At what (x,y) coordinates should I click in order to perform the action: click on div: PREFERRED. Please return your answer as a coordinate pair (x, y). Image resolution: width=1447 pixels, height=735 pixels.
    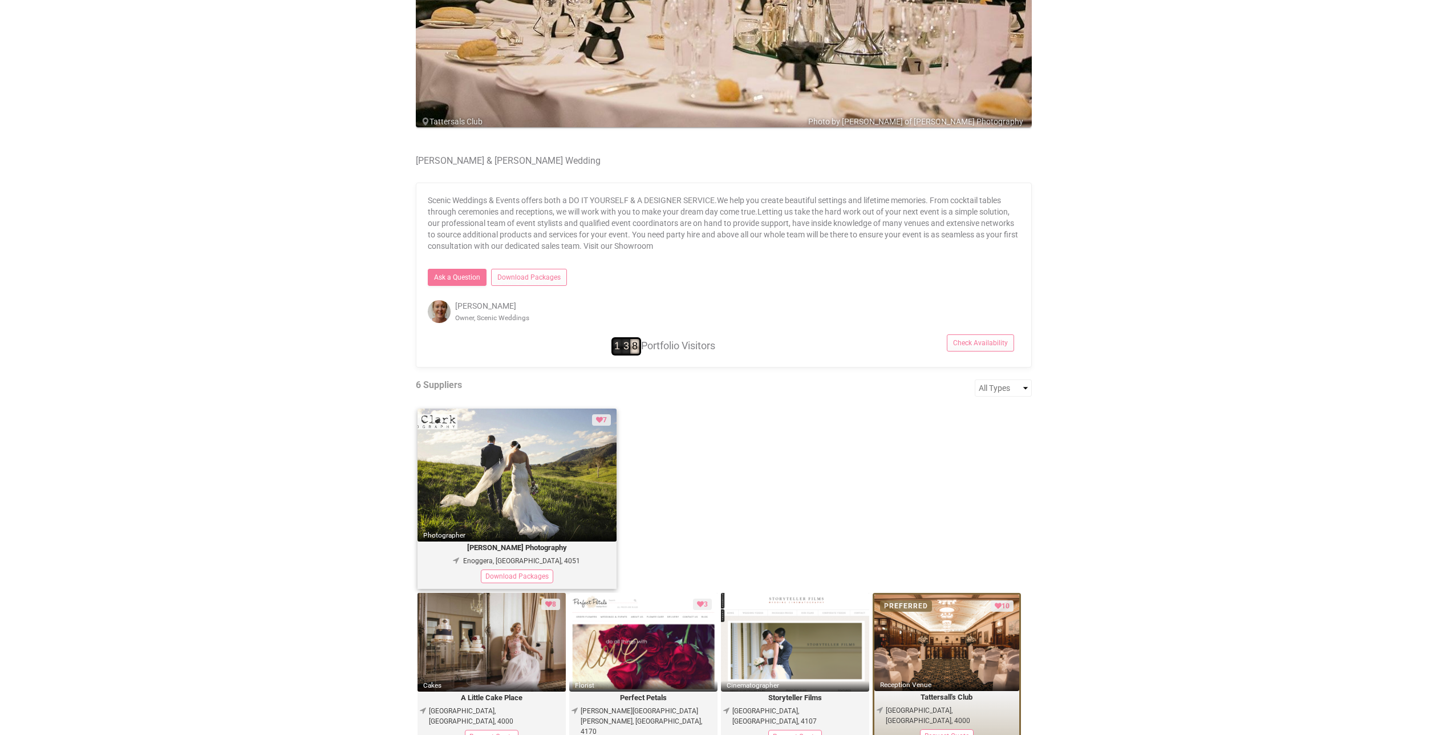
    Looking at the image, I should click on (906, 606).